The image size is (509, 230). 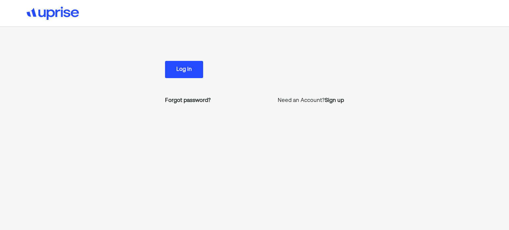 I want to click on div: Sign up, so click(x=335, y=101).